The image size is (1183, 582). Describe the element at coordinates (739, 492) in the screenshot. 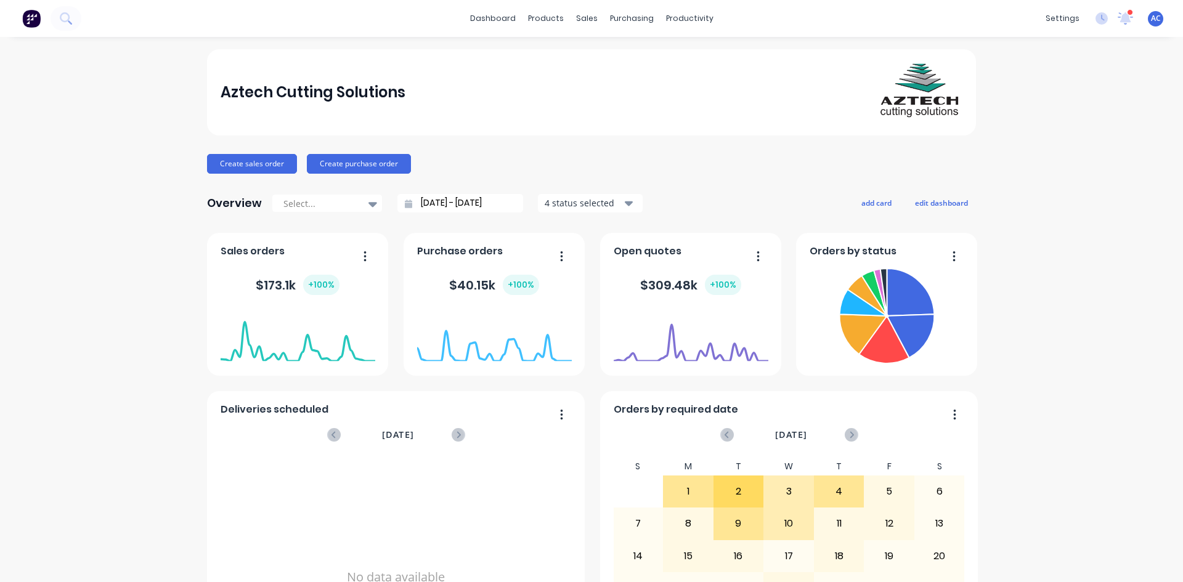

I see `div: 2` at that location.